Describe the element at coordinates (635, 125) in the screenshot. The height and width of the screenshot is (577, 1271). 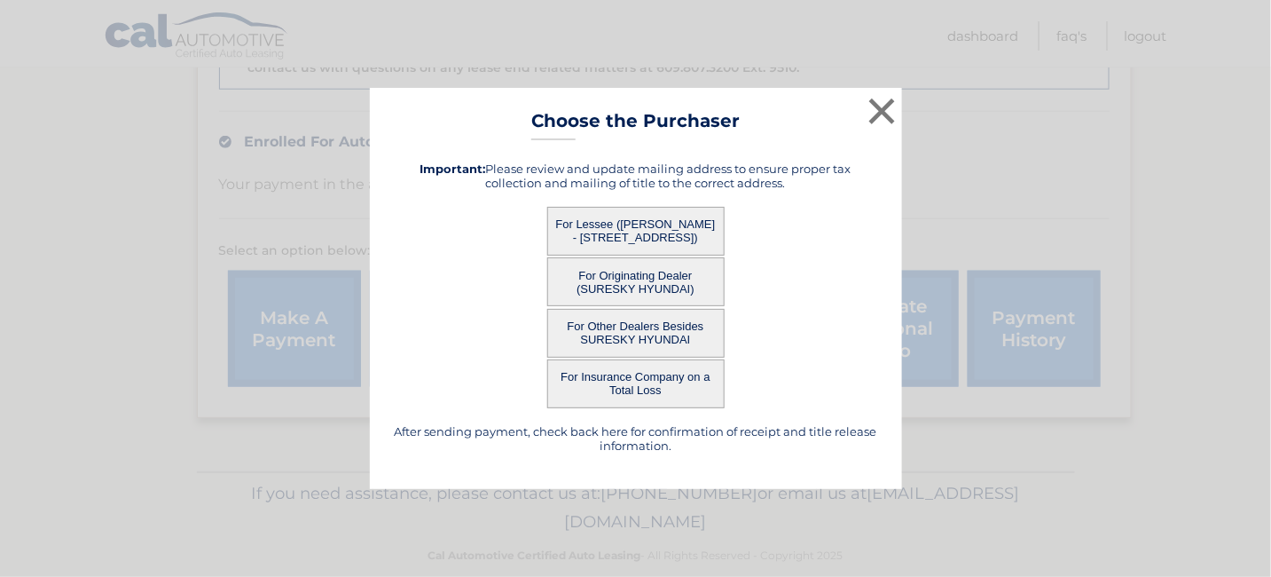
I see `h3: Choose the Purchaser` at that location.